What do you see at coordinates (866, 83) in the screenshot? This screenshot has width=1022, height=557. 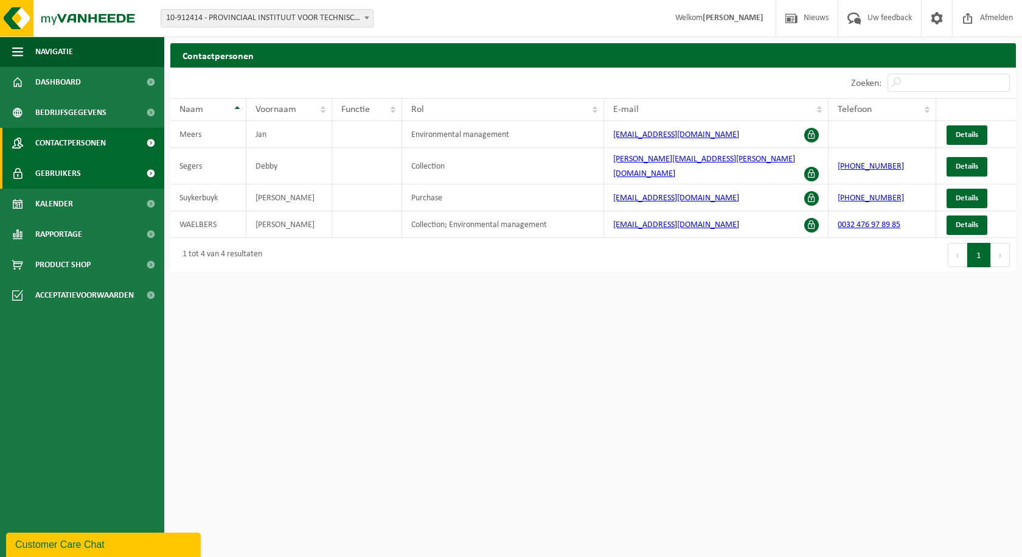 I see `label: Zoeken:` at bounding box center [866, 83].